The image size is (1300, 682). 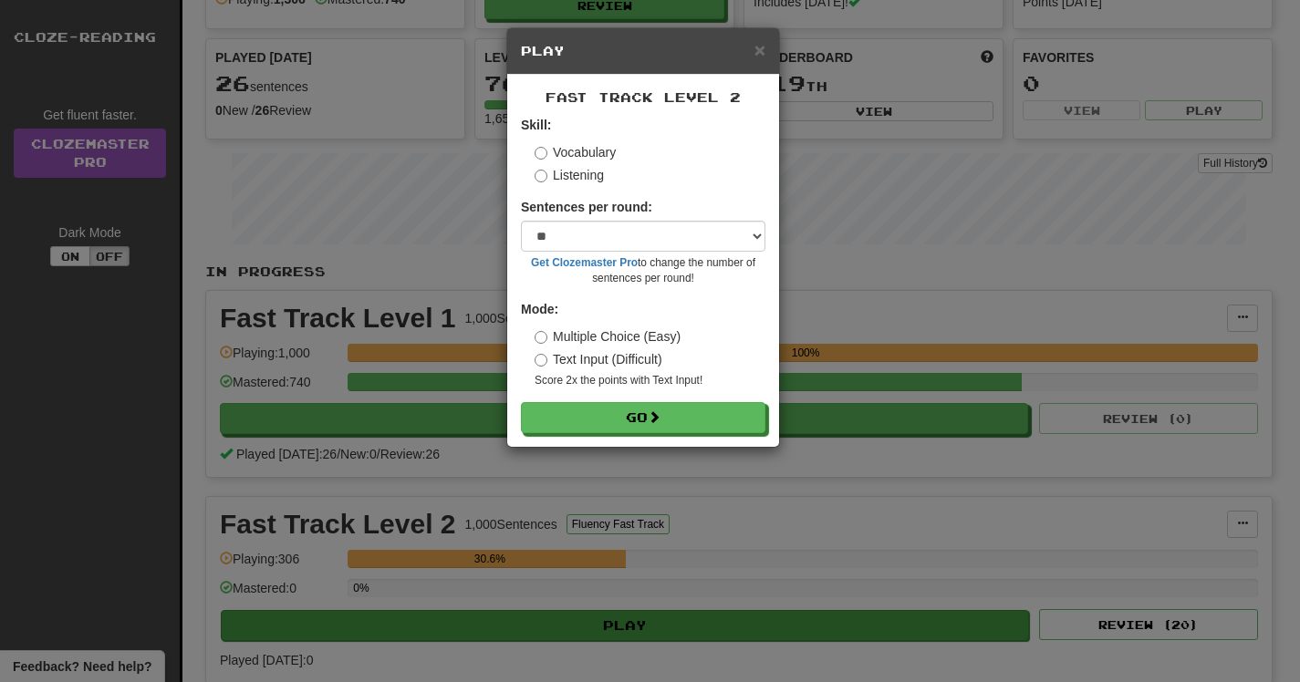 What do you see at coordinates (587, 207) in the screenshot?
I see `label: Sentences per round:` at bounding box center [587, 207].